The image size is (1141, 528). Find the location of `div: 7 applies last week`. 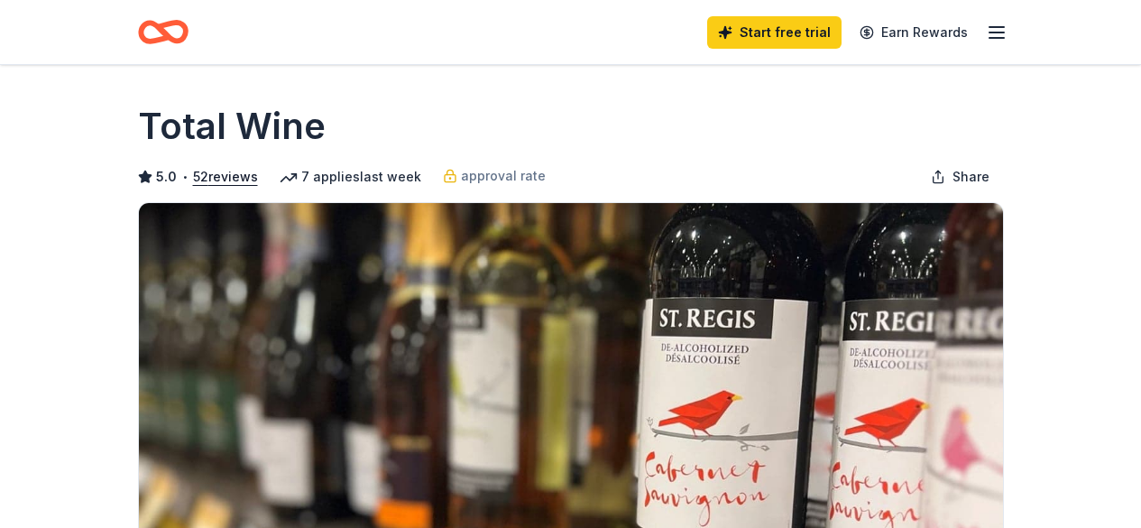

div: 7 applies last week is located at coordinates (350, 177).